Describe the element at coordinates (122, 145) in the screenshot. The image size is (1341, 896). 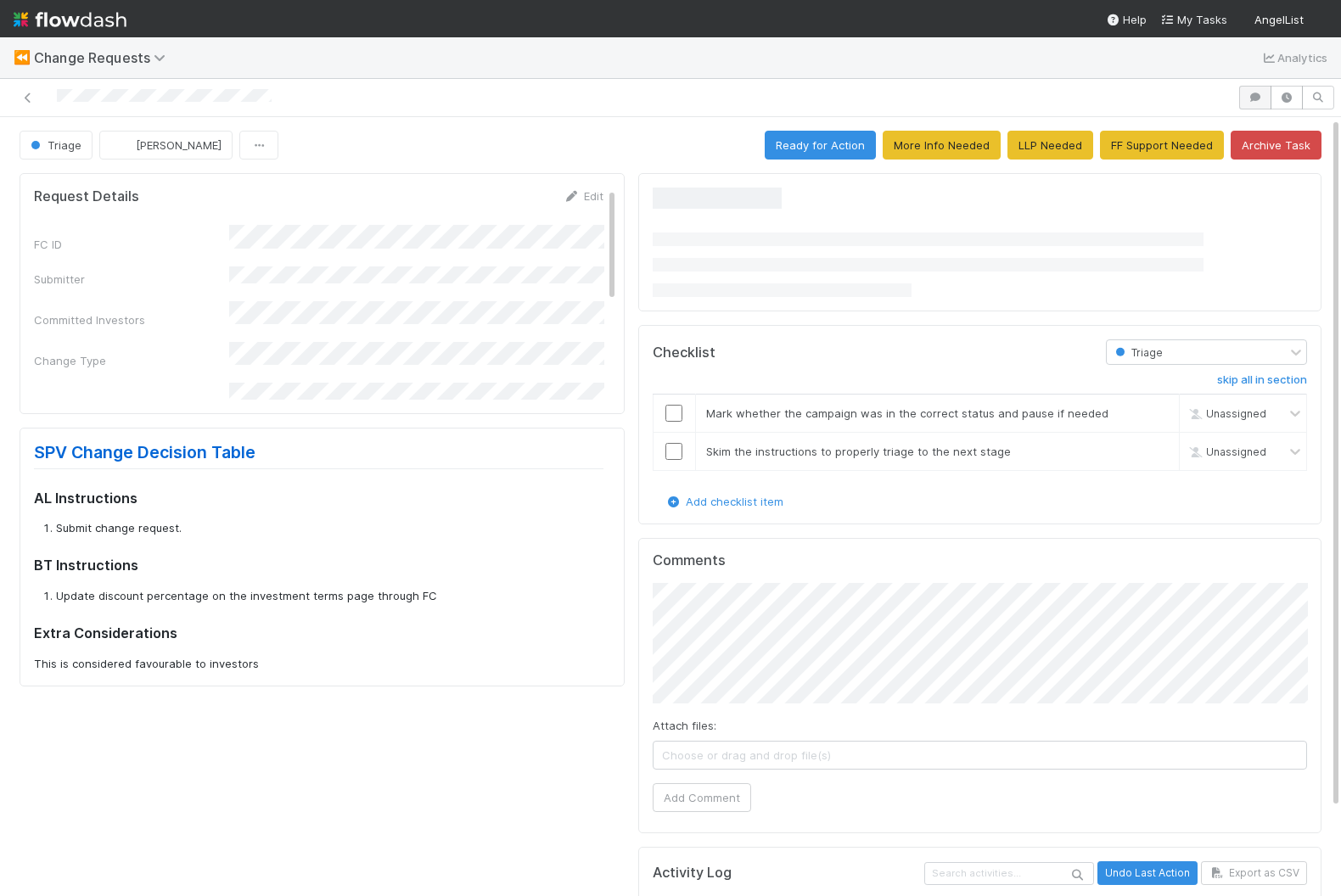
I see `img: avatar_aa70801e-8de5-4477-ab9d-eb7c67de69c1.png` at that location.